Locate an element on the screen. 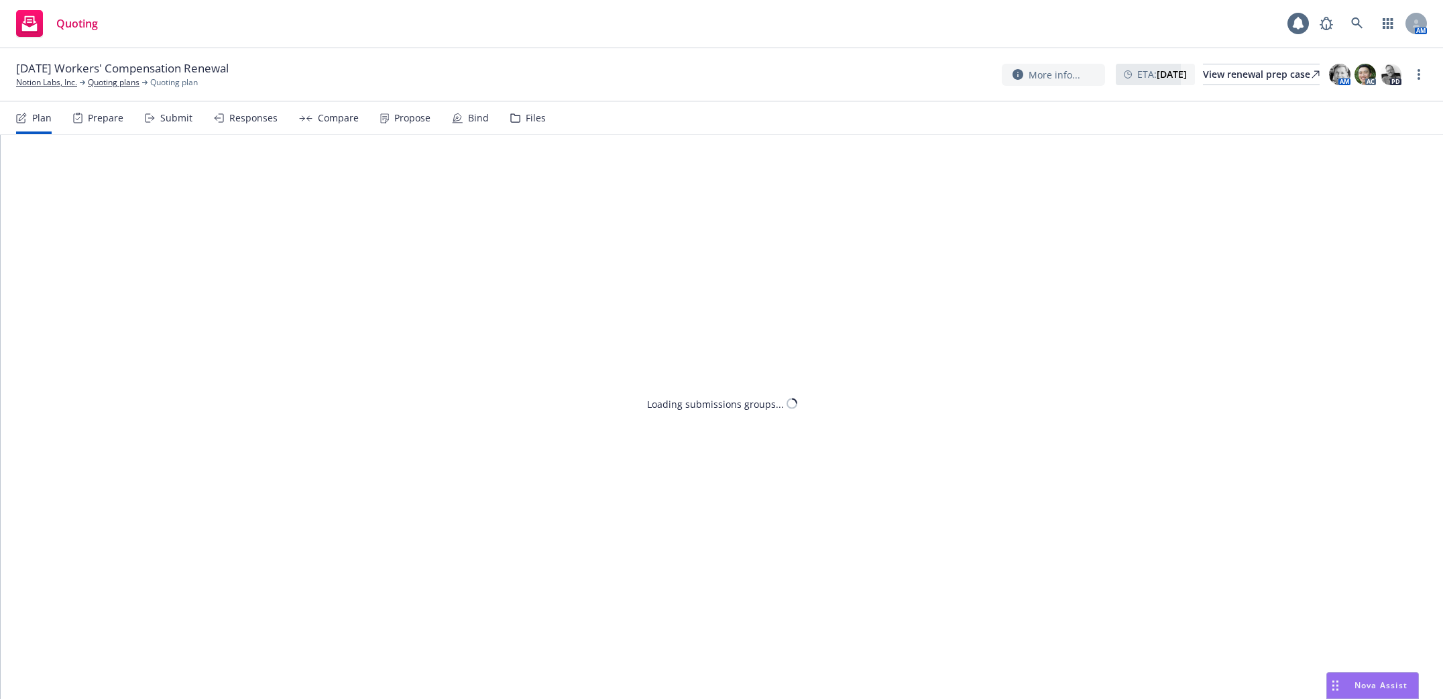 The width and height of the screenshot is (1443, 699). a: more is located at coordinates (1419, 74).